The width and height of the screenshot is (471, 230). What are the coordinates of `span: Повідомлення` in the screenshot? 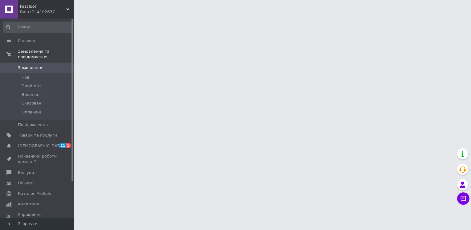 It's located at (33, 125).